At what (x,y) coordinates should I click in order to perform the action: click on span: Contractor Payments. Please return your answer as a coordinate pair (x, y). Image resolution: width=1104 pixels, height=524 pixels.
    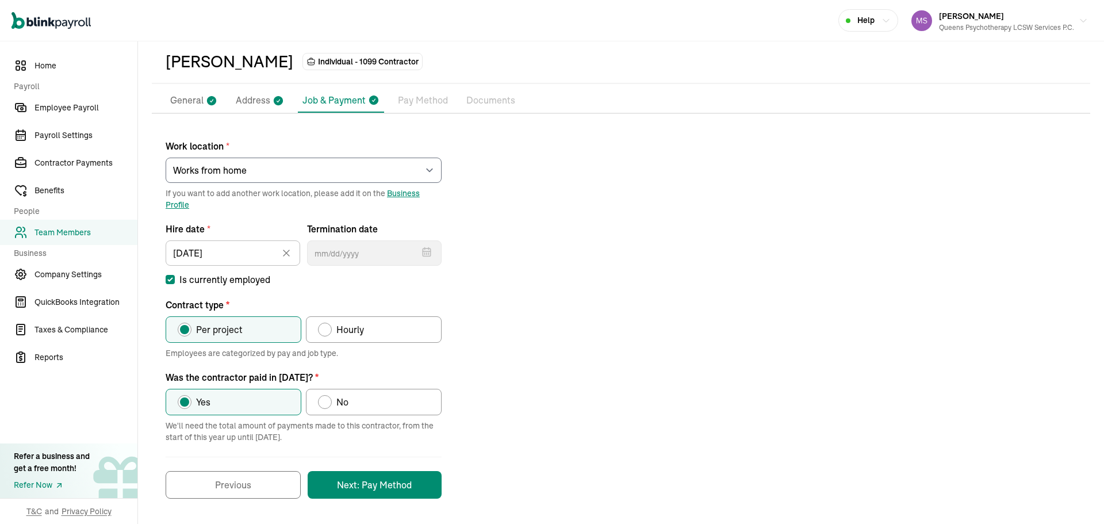
    Looking at the image, I should click on (86, 163).